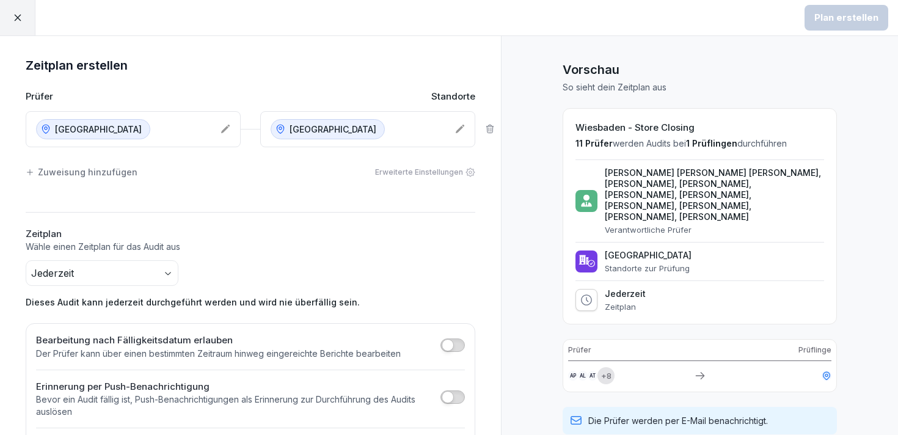  What do you see at coordinates (606, 376) in the screenshot?
I see `div: + 8` at bounding box center [606, 376].